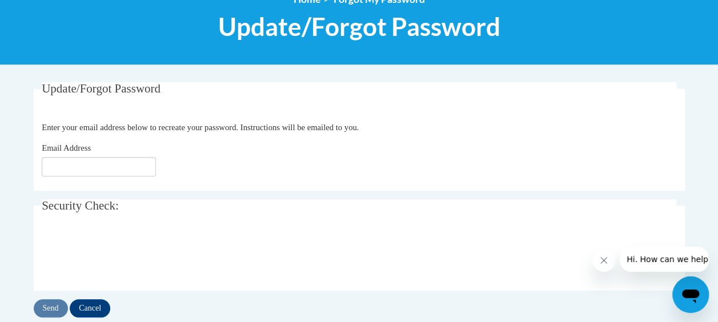 The height and width of the screenshot is (322, 718). What do you see at coordinates (99, 167) in the screenshot?
I see `input: Email` at bounding box center [99, 167].